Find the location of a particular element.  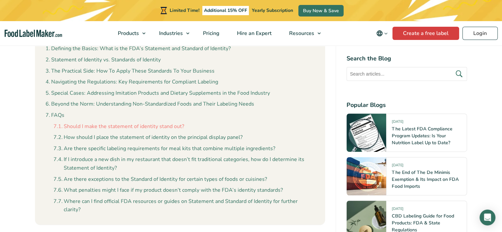

a: What penalties might I face if my product doesn’t comply with the FDA’s identity standards? is located at coordinates (168, 190).